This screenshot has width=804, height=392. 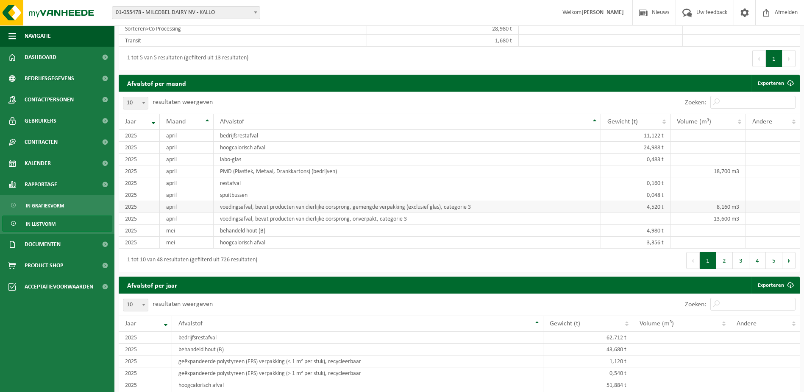 I want to click on span: Acceptatievoorwaarden, so click(x=59, y=287).